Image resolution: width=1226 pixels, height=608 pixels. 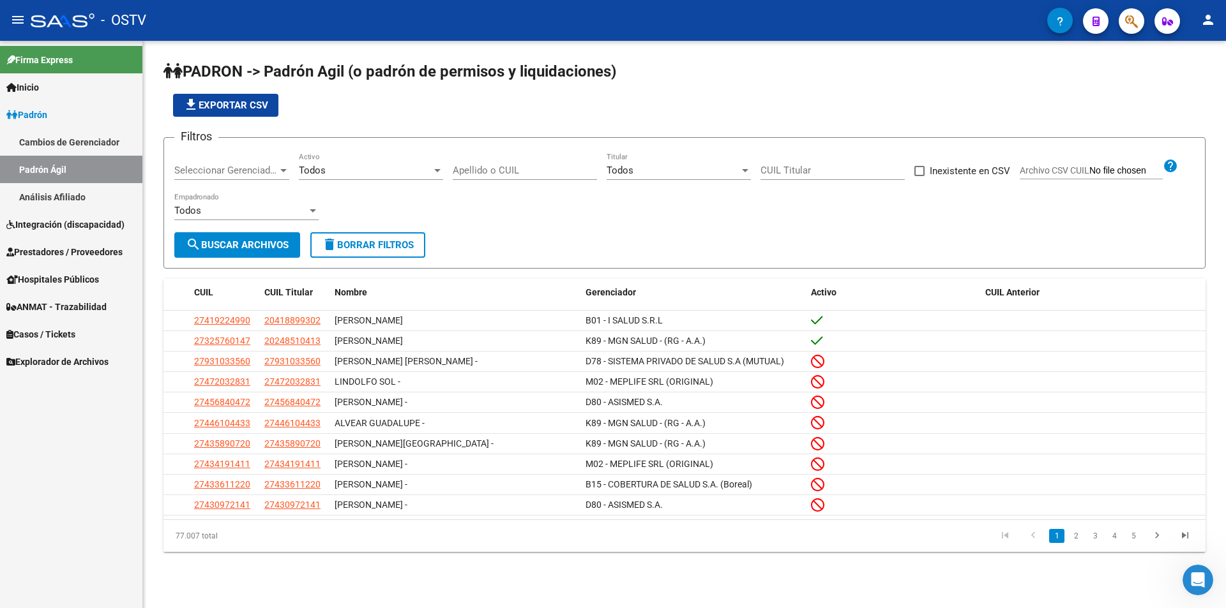 What do you see at coordinates (329, 244) in the screenshot?
I see `mat-icon: delete` at bounding box center [329, 244].